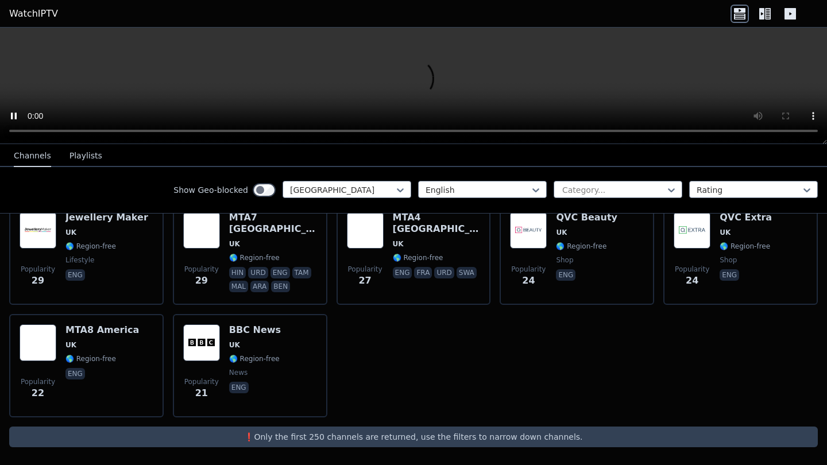 This screenshot has height=465, width=827. What do you see at coordinates (238, 273) in the screenshot?
I see `p: hin` at bounding box center [238, 273].